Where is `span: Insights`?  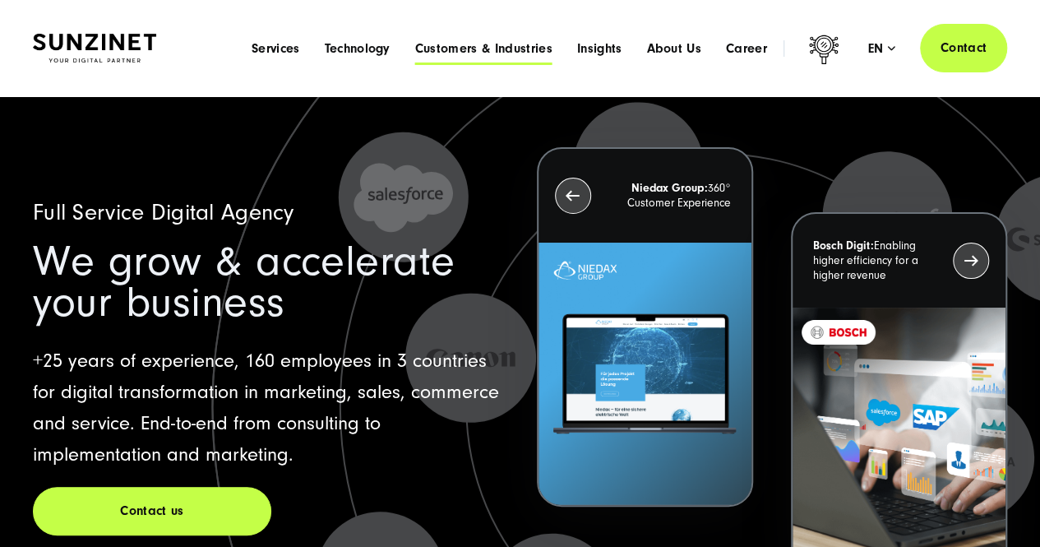
span: Insights is located at coordinates (600, 49).